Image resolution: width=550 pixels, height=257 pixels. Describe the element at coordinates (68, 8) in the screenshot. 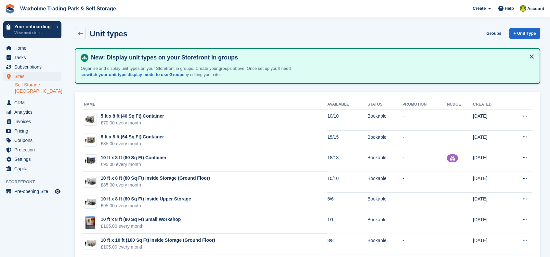

I see `a: Waxholme Trading Park & Self Storage` at that location.